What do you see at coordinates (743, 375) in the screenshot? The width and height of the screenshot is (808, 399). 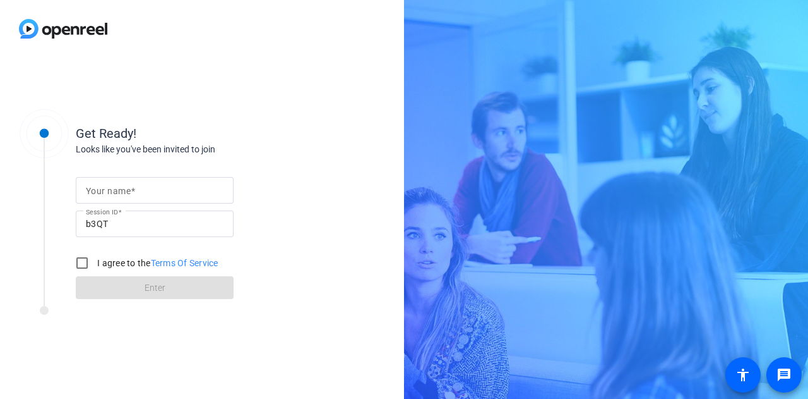 I see `mat-icon: accessibility` at bounding box center [743, 375].